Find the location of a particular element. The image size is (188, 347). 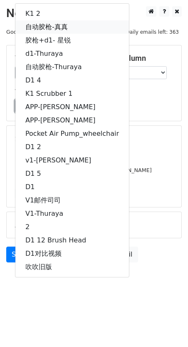

a: D1 4 is located at coordinates (72, 80).